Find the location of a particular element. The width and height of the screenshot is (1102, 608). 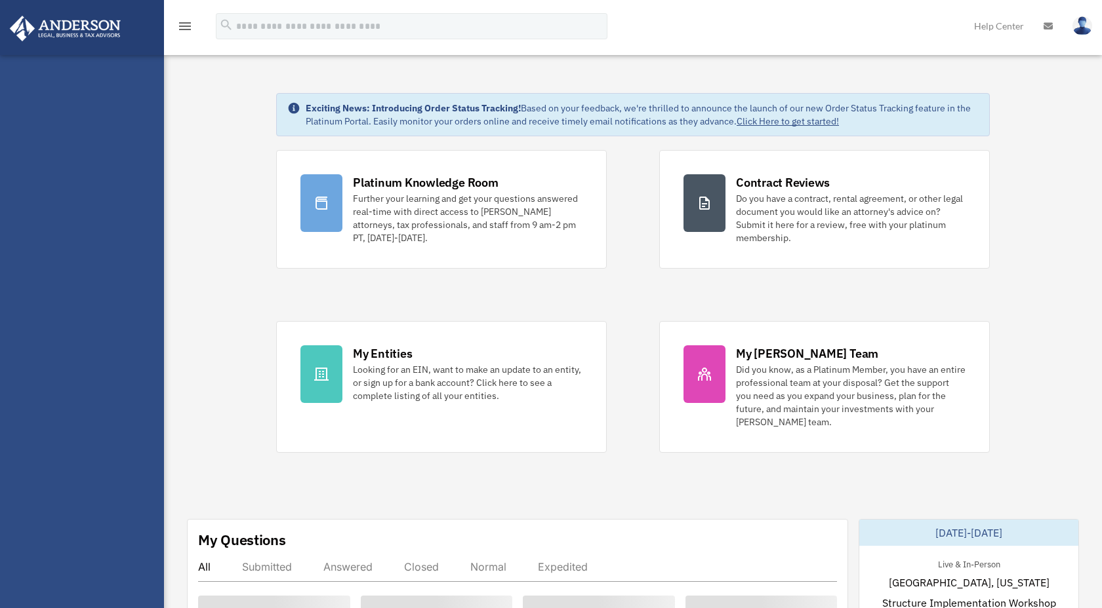

div: Normal is located at coordinates (488, 567).